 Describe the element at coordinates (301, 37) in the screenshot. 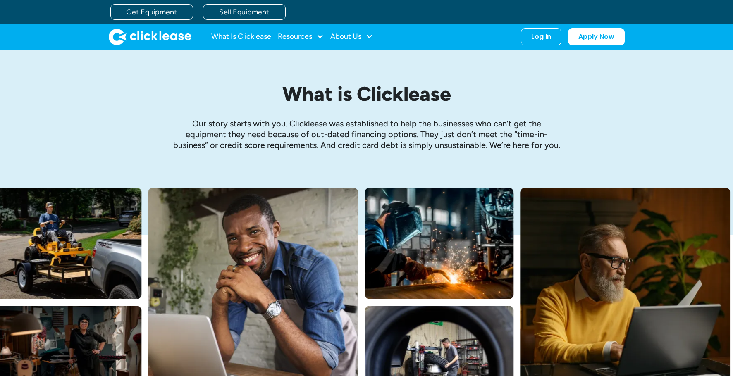

I see `div: Resources` at that location.